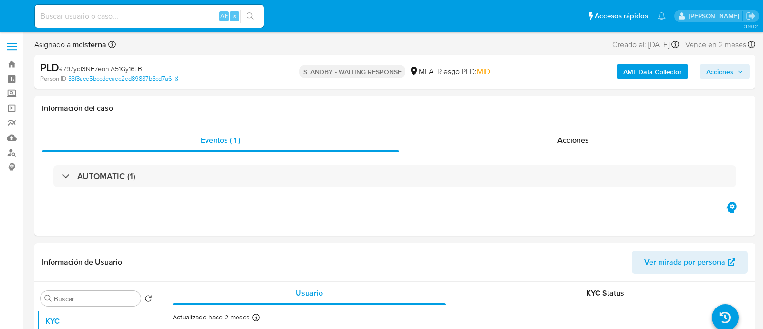 This screenshot has height=329, width=763. What do you see at coordinates (88, 44) in the screenshot?
I see `b: mcisterna` at bounding box center [88, 44].